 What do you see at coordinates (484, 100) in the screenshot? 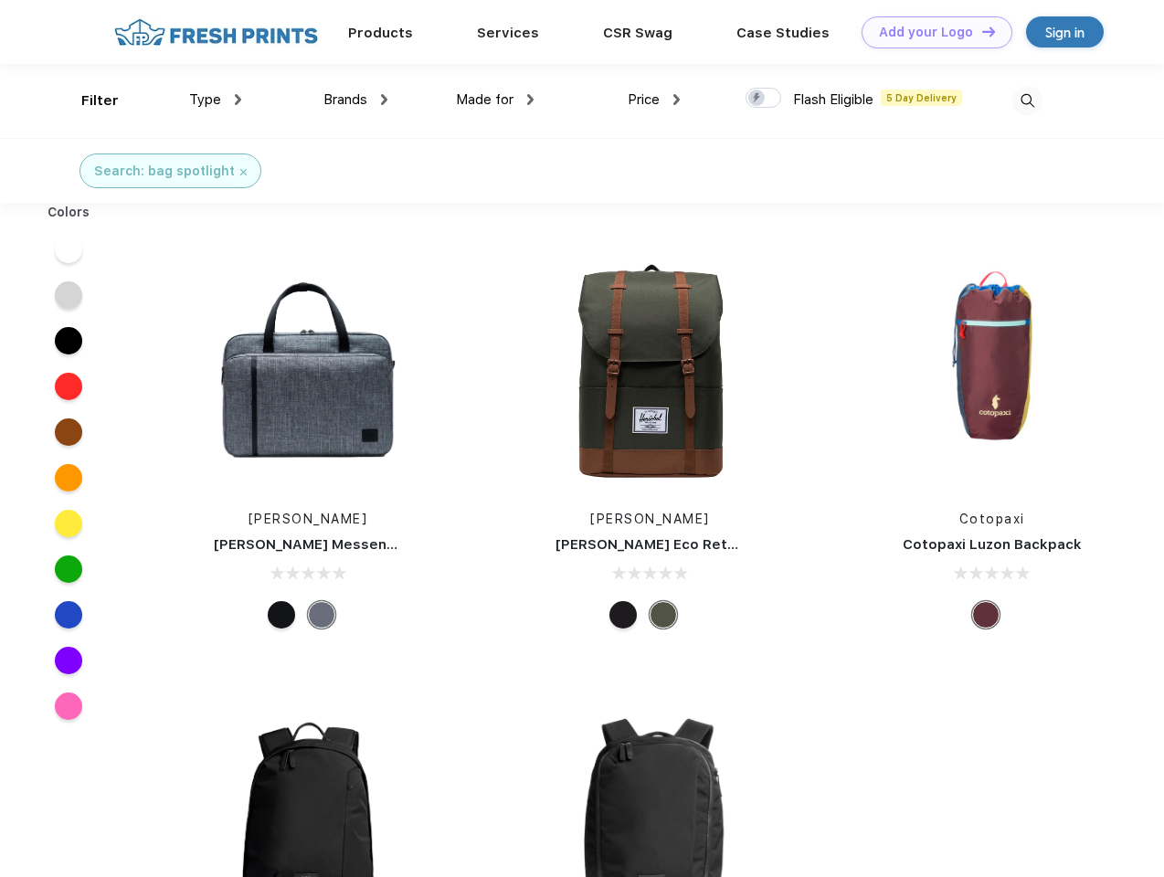
I see `span: Made for` at bounding box center [484, 100].